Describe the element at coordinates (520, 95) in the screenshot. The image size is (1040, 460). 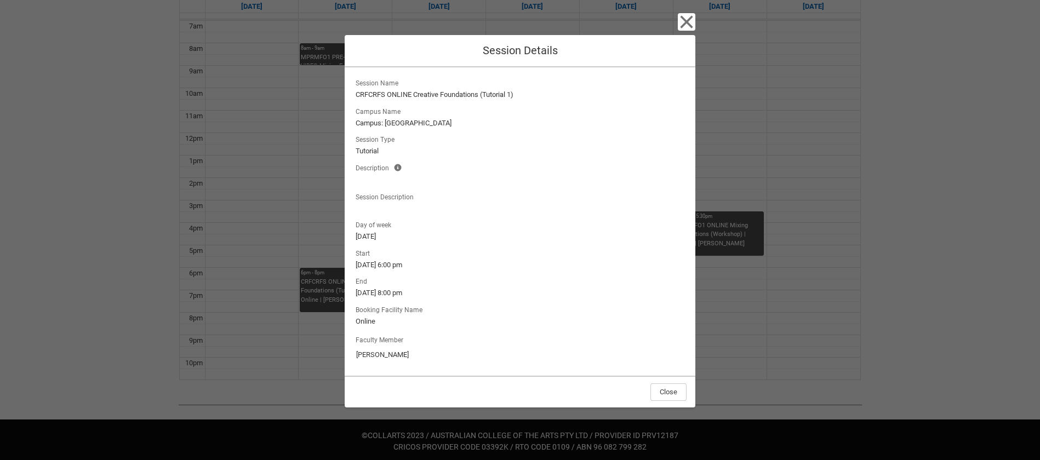
I see `lightning-formatted-text: CRFCRFS ONLINE Creative Foundations (Tutorial 1)` at that location.